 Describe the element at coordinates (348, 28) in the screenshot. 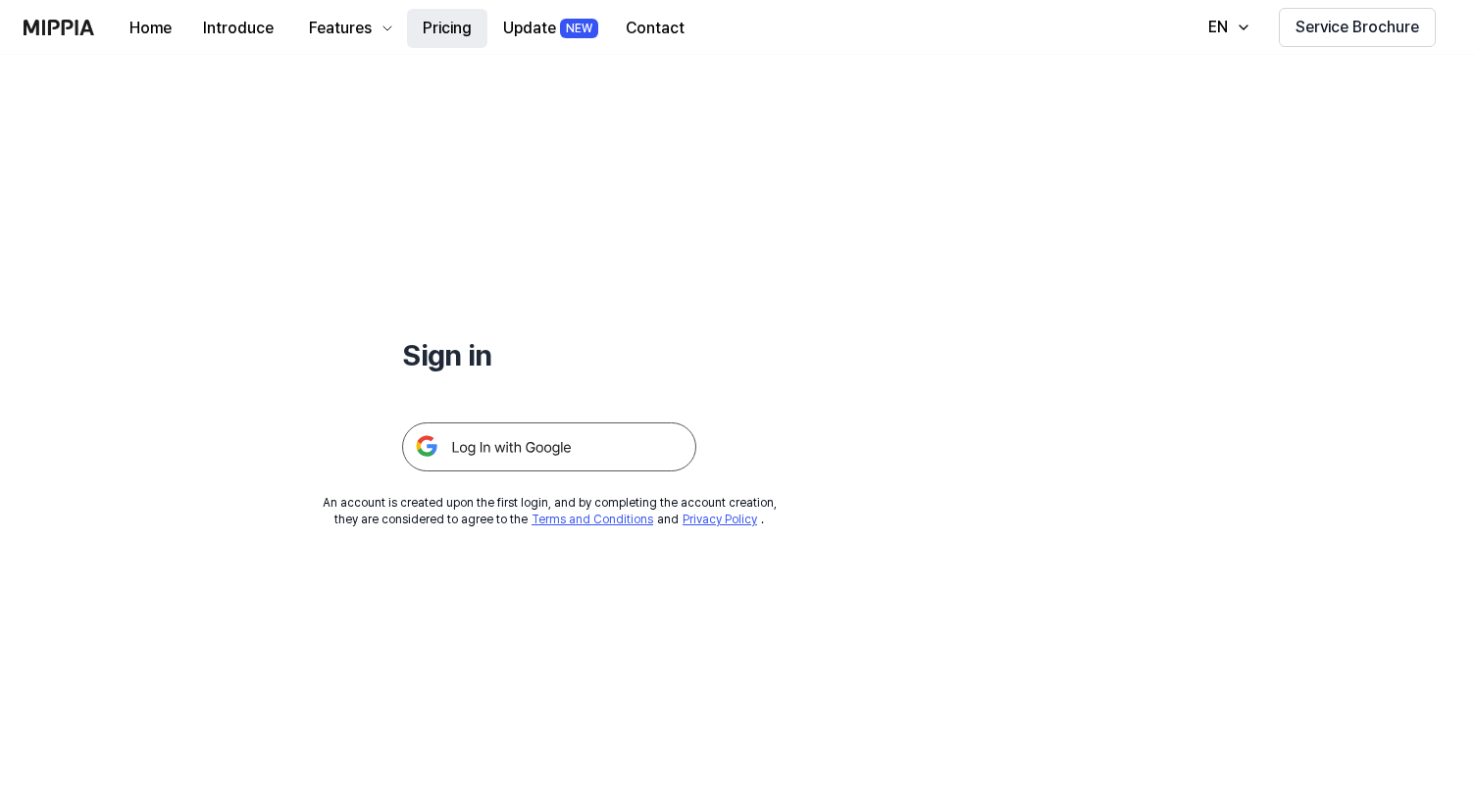

I see `button: Features` at that location.